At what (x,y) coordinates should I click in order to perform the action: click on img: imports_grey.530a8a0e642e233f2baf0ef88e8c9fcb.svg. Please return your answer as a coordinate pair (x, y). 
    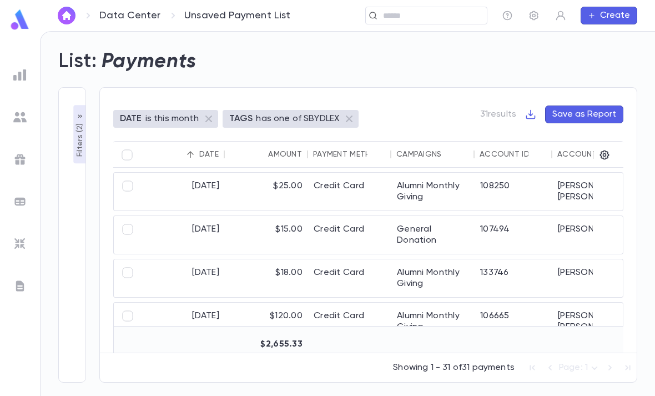
    Looking at the image, I should click on (20, 244).